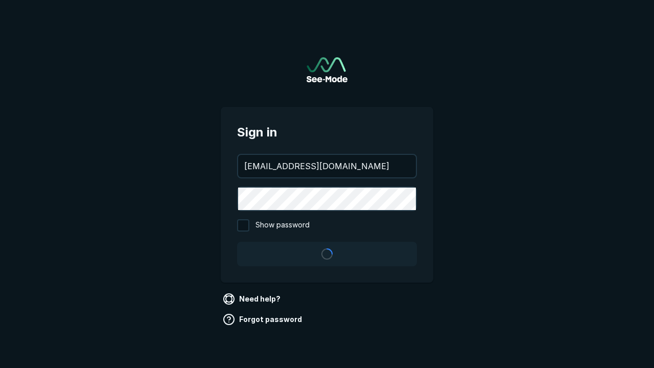 The height and width of the screenshot is (368, 654). What do you see at coordinates (327, 69) in the screenshot?
I see `img: See-Mode Logo` at bounding box center [327, 69].